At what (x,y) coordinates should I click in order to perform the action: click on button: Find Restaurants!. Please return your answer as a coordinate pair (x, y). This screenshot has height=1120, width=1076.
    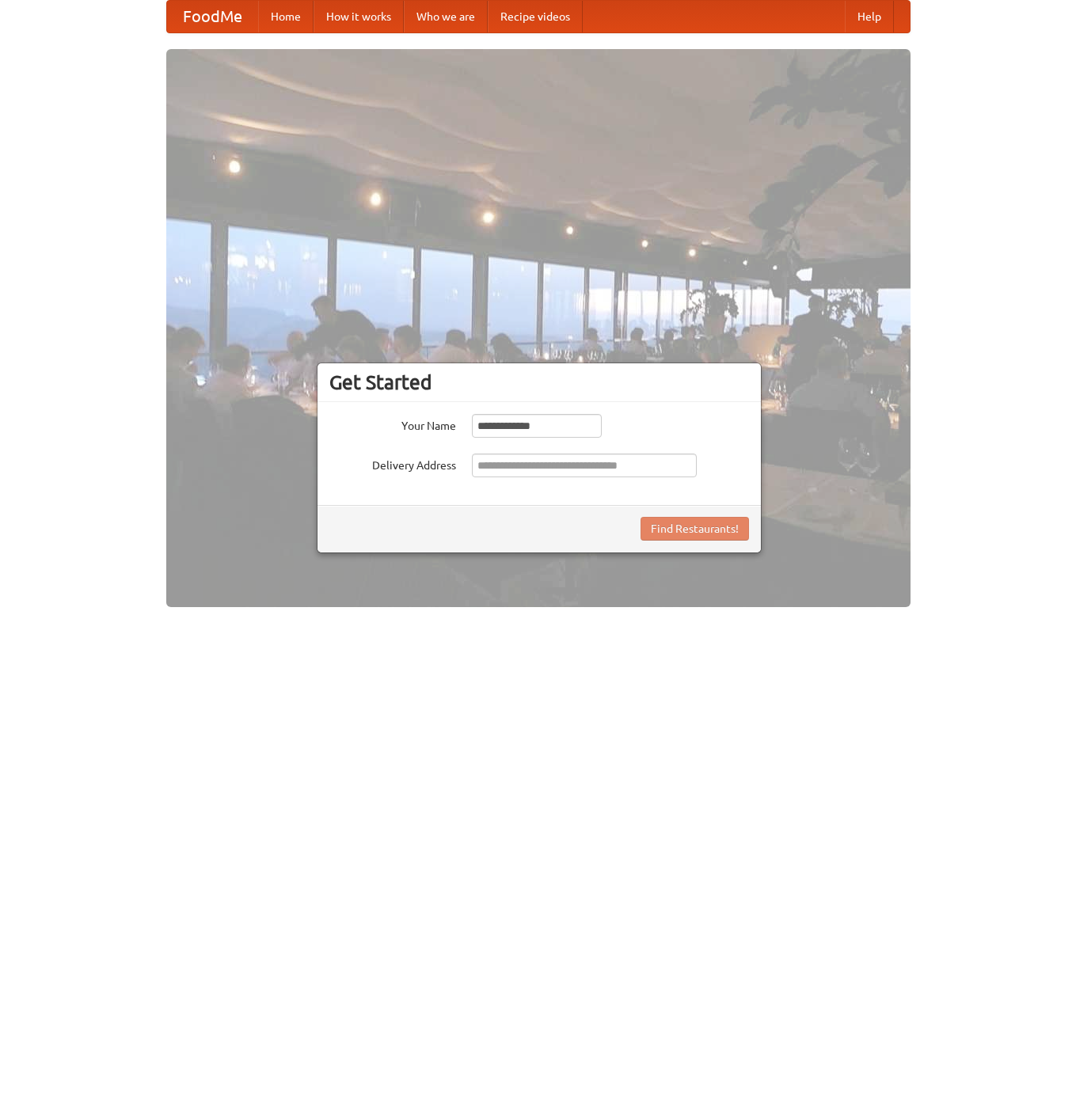
    Looking at the image, I should click on (694, 529).